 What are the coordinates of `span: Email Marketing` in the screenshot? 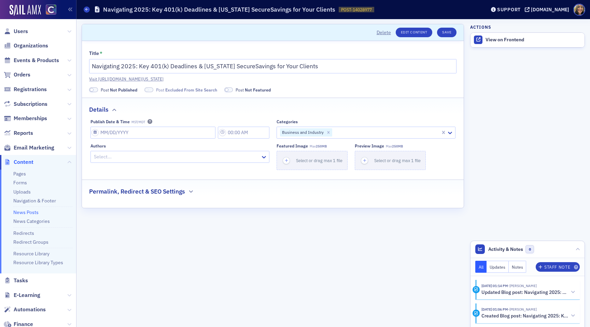 It's located at (34, 148).